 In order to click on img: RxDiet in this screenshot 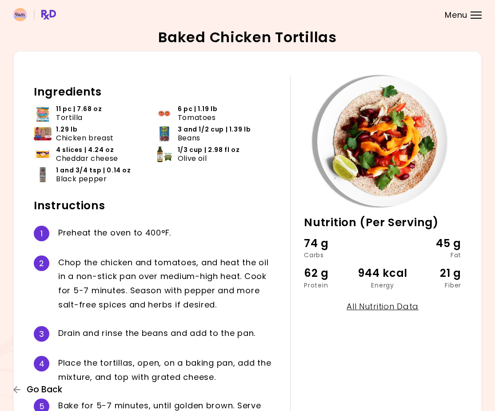, I will do `click(35, 15)`.